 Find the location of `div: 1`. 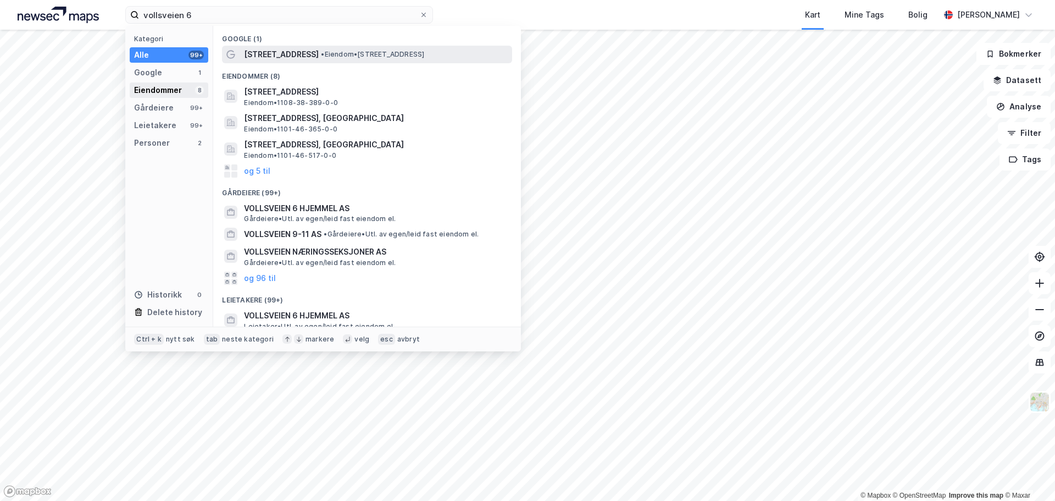

div: 1 is located at coordinates (199, 73).